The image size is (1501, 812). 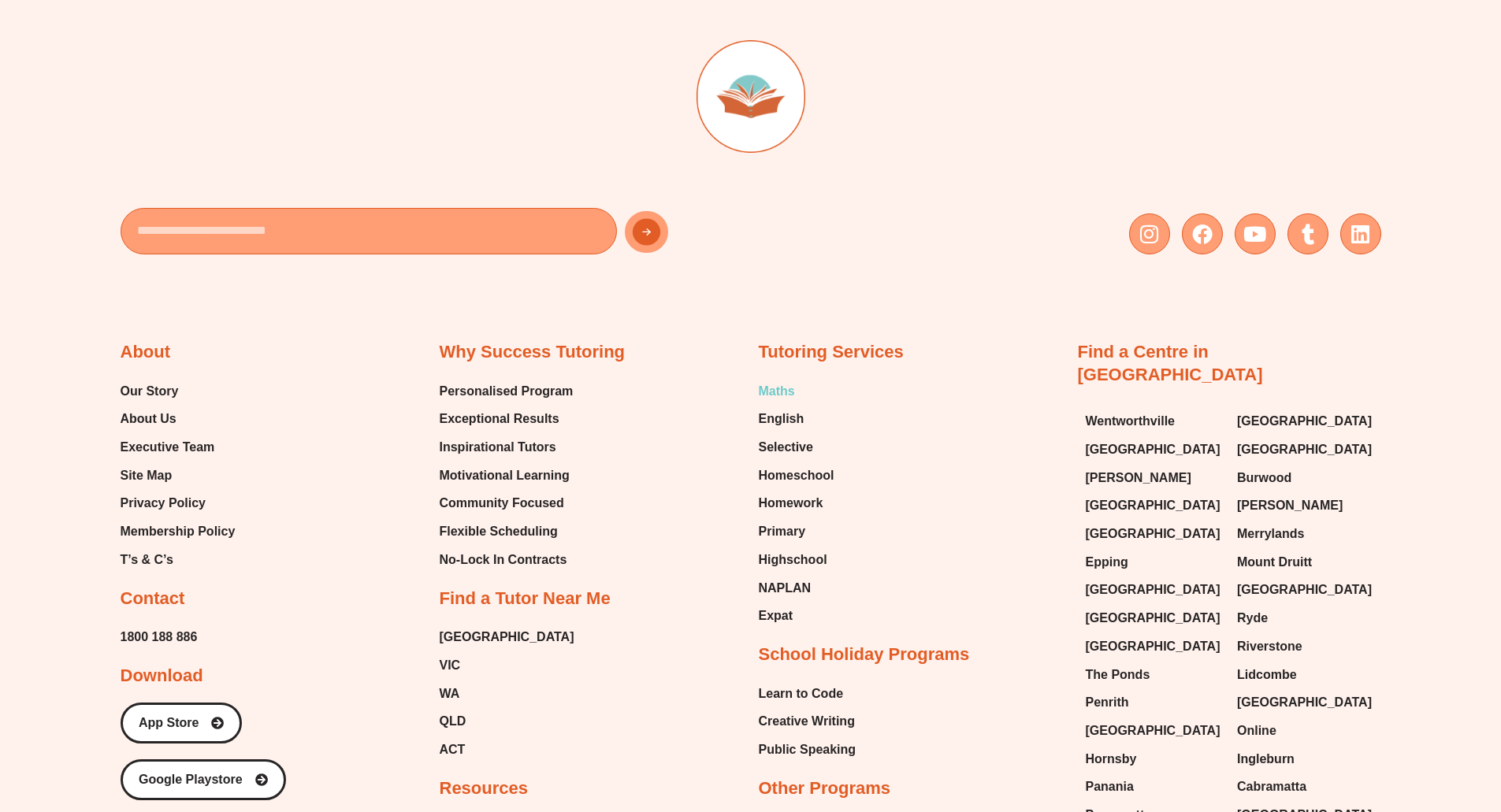 I want to click on span: Burwood, so click(x=1265, y=478).